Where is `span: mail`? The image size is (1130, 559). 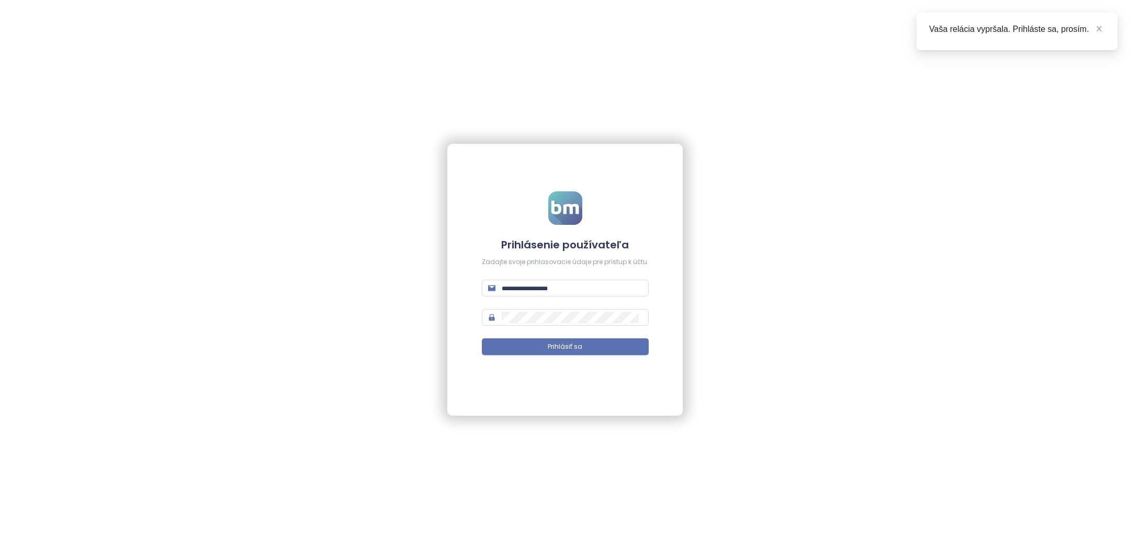 span: mail is located at coordinates (492, 288).